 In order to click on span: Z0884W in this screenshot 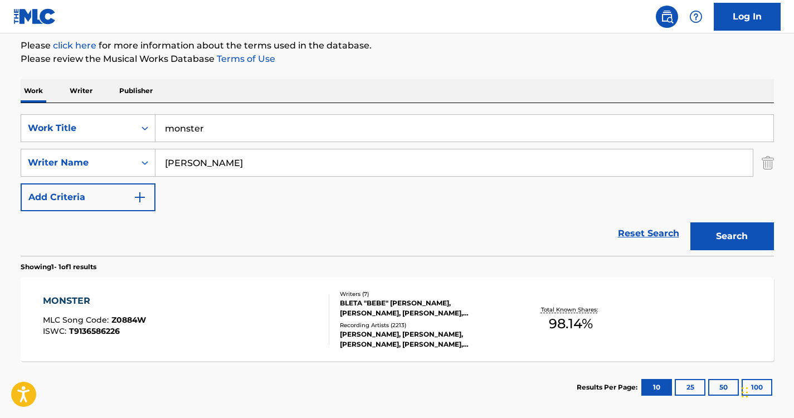, I will do `click(129, 320)`.